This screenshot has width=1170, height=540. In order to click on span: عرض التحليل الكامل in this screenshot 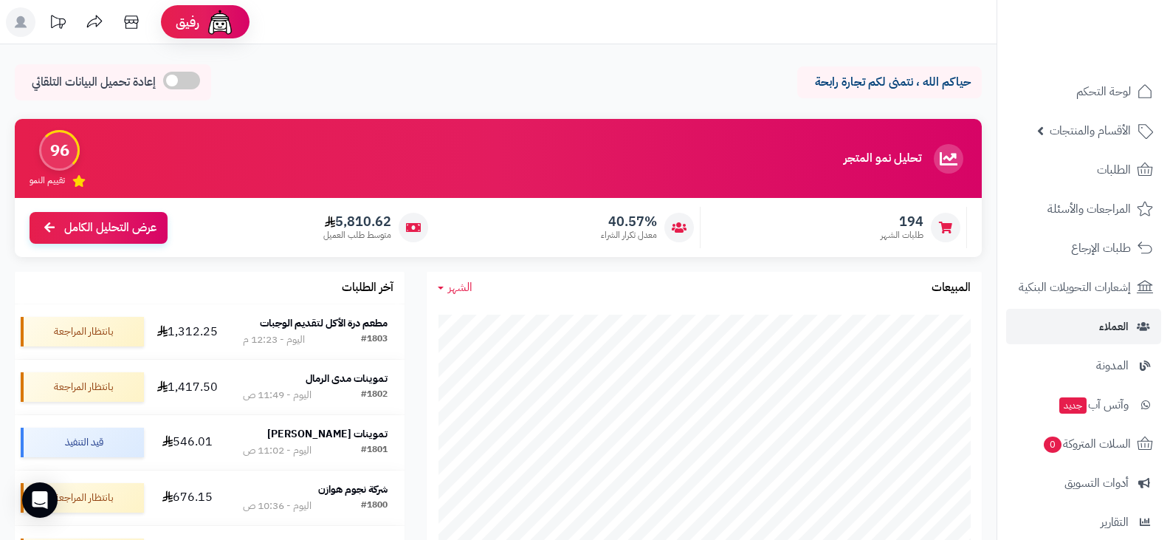, I will do `click(110, 227)`.